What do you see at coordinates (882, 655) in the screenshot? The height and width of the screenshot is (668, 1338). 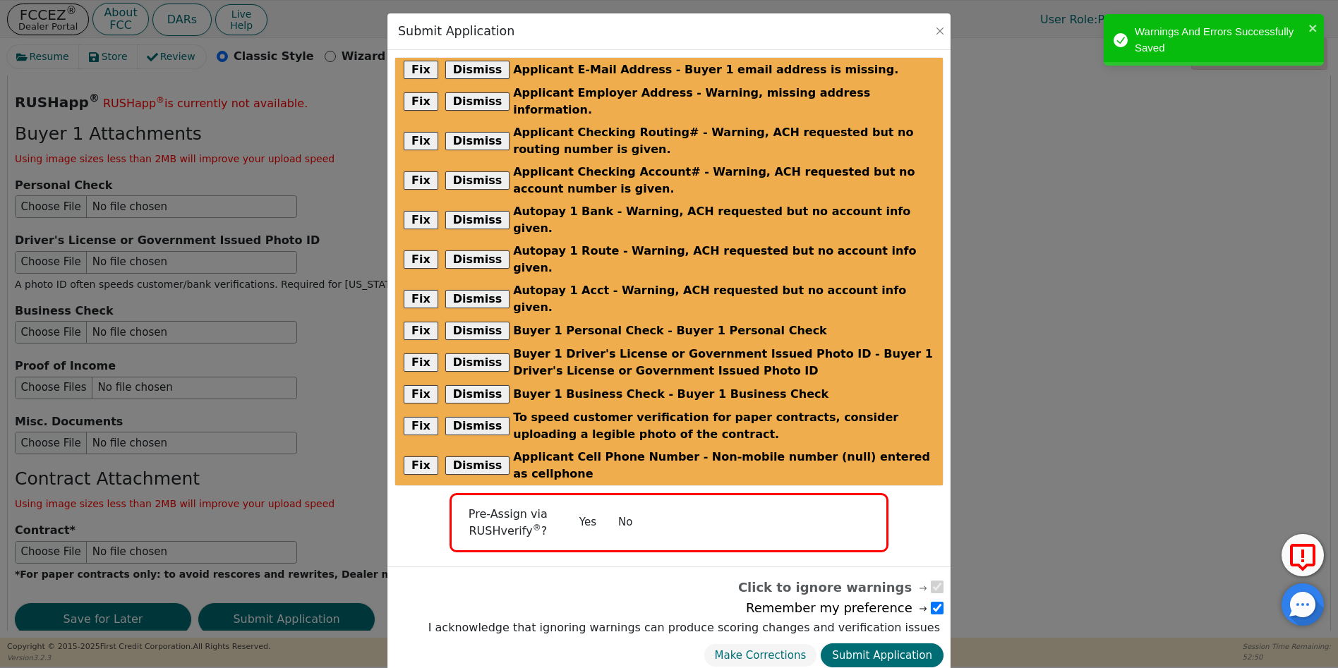 I see `button: Submit Application` at bounding box center [882, 655].